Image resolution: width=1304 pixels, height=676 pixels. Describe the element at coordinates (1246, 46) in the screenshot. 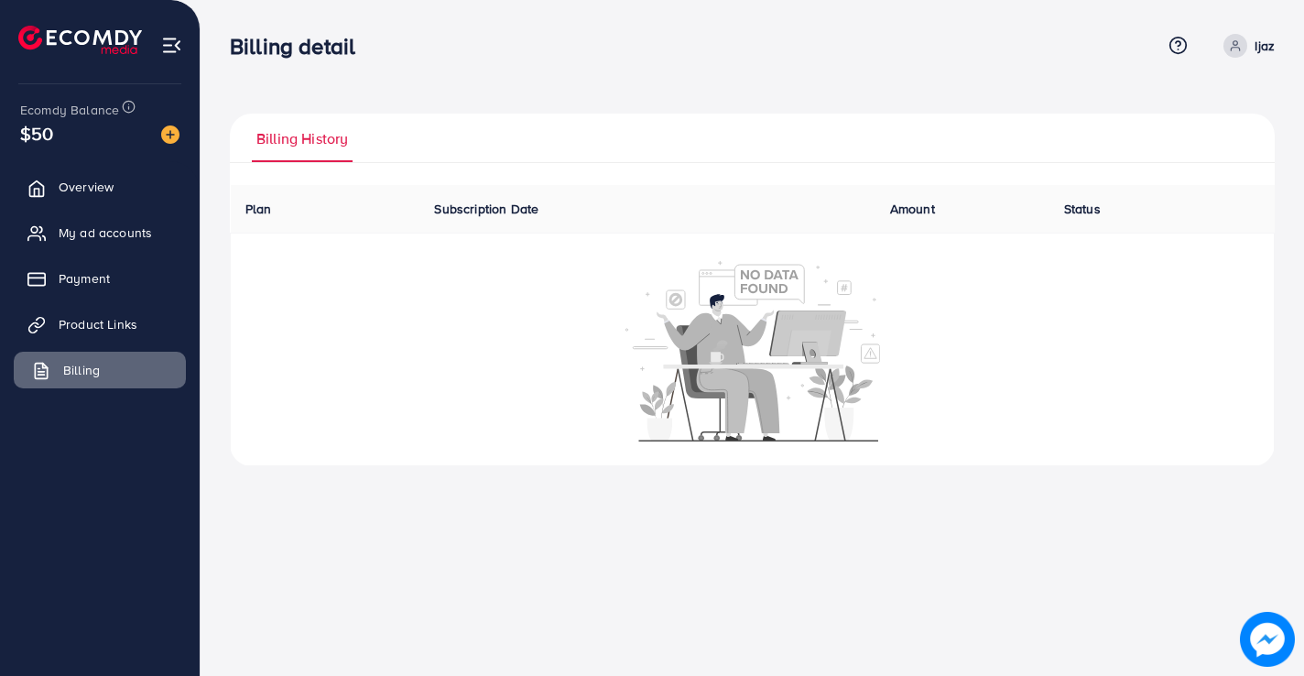

I see `a: Ijaz` at that location.